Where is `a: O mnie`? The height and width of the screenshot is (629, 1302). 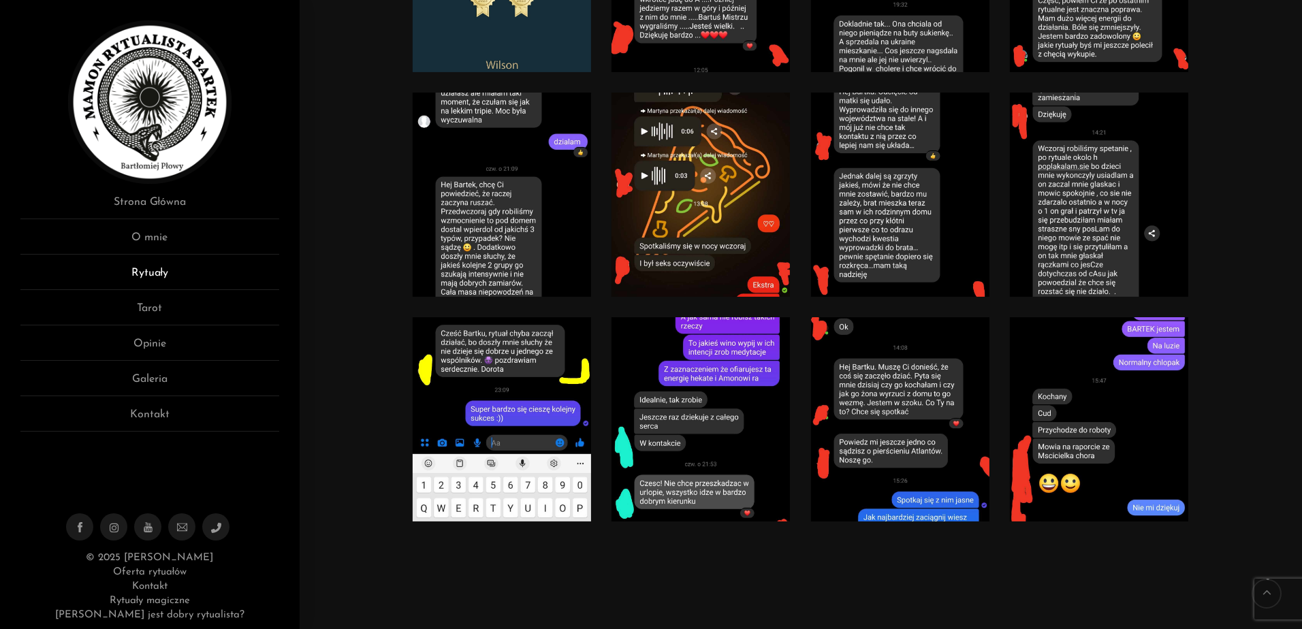 a: O mnie is located at coordinates (150, 242).